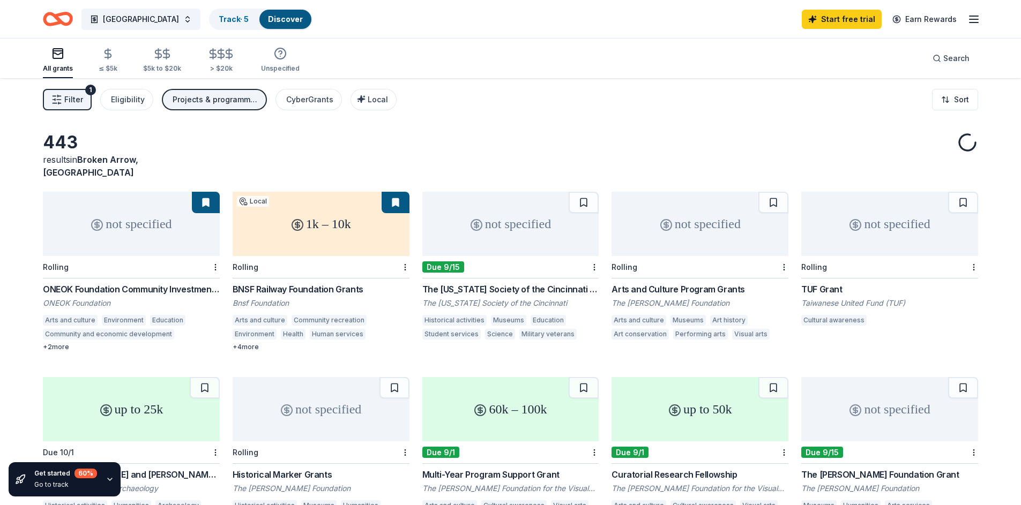 Image resolution: width=1021 pixels, height=505 pixels. Describe the element at coordinates (280, 61) in the screenshot. I see `button: Unspecified` at that location.